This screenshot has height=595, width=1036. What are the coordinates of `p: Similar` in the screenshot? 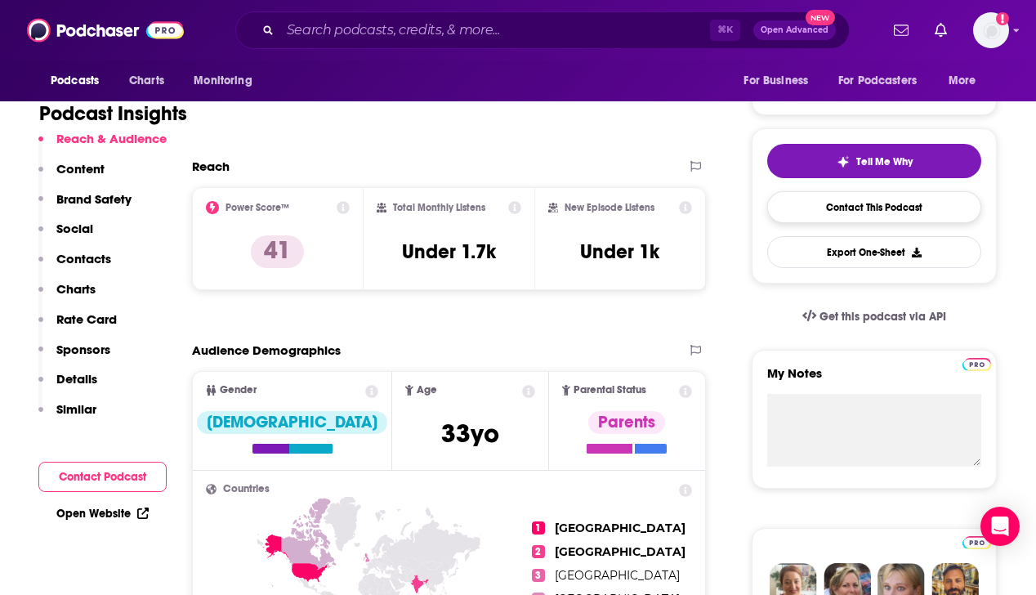 It's located at (76, 408).